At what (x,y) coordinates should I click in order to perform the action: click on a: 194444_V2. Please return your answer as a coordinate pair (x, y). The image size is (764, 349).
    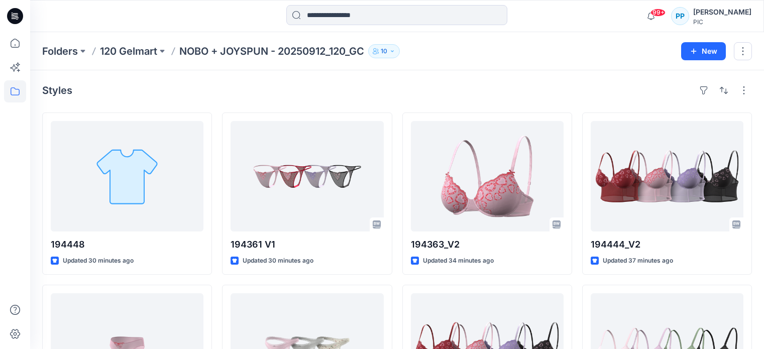
    Looking at the image, I should click on (667, 176).